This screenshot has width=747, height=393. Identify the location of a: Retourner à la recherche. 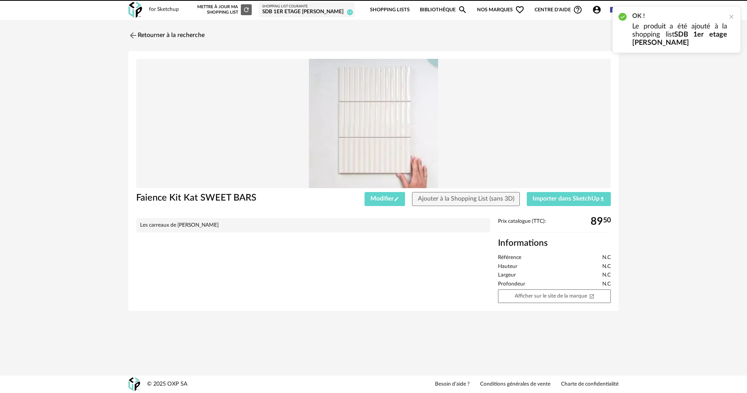
(167, 35).